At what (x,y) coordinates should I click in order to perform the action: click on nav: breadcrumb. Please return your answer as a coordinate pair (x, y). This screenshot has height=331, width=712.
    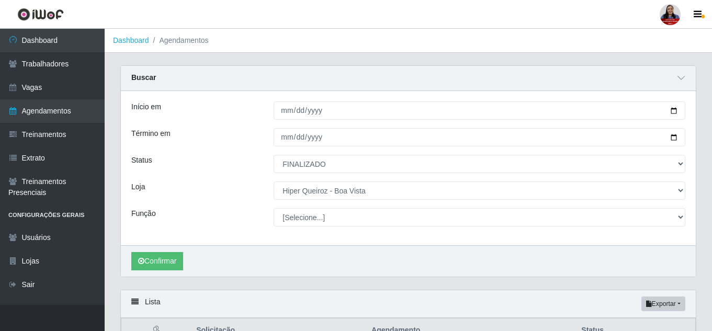
    Looking at the image, I should click on (408, 41).